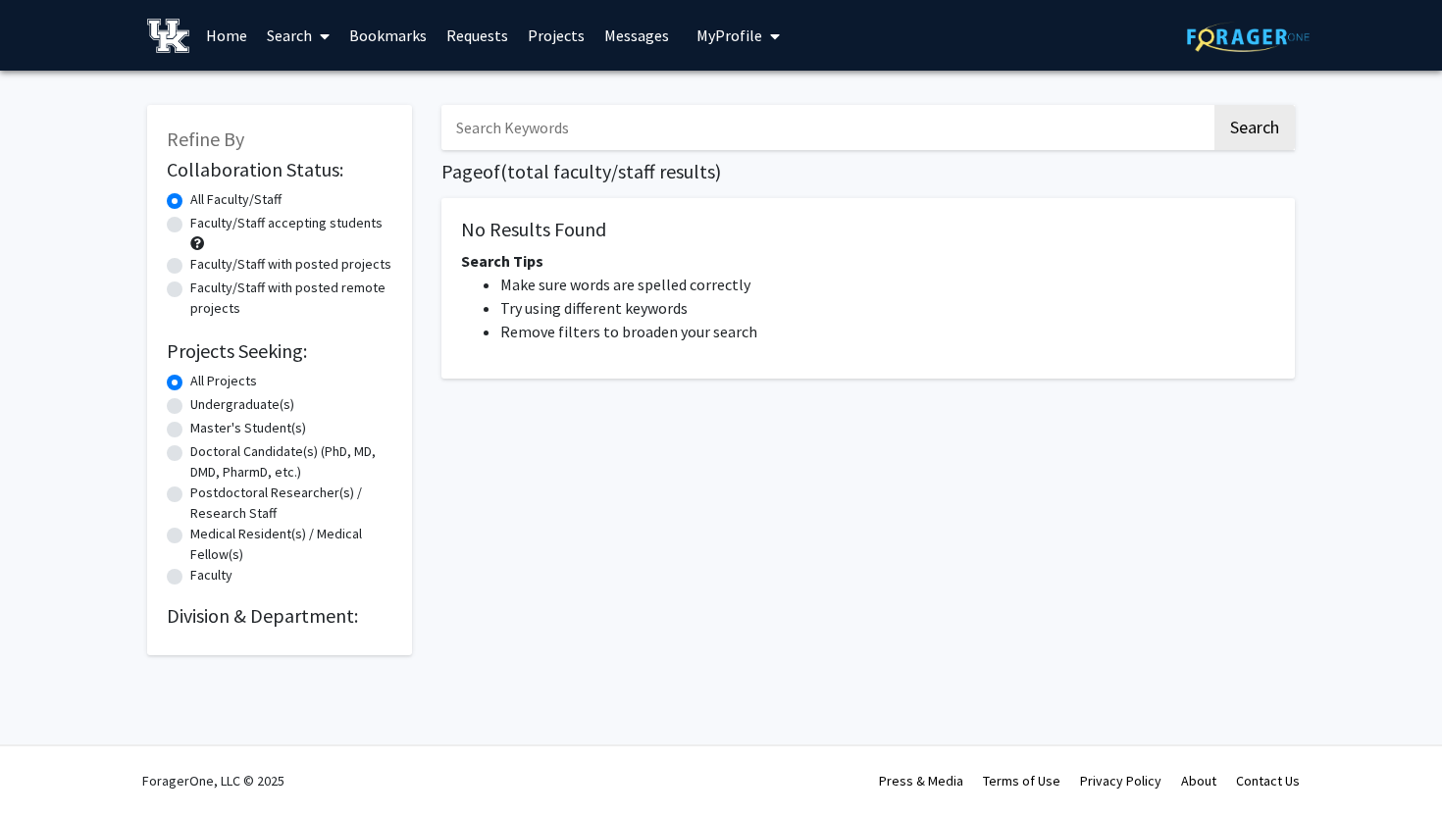 The width and height of the screenshot is (1442, 815). What do you see at coordinates (556, 35) in the screenshot?
I see `a: Projects` at bounding box center [556, 35].